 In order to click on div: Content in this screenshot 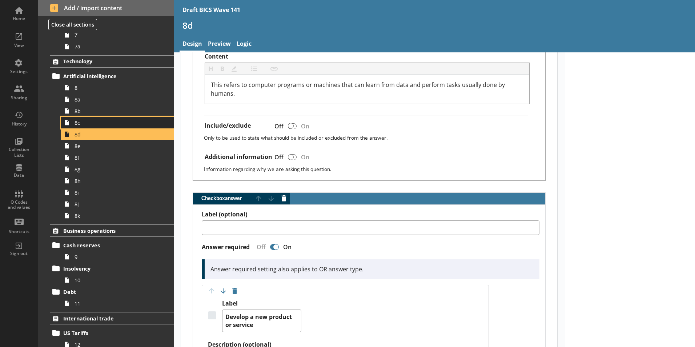, I will do `click(367, 89)`.